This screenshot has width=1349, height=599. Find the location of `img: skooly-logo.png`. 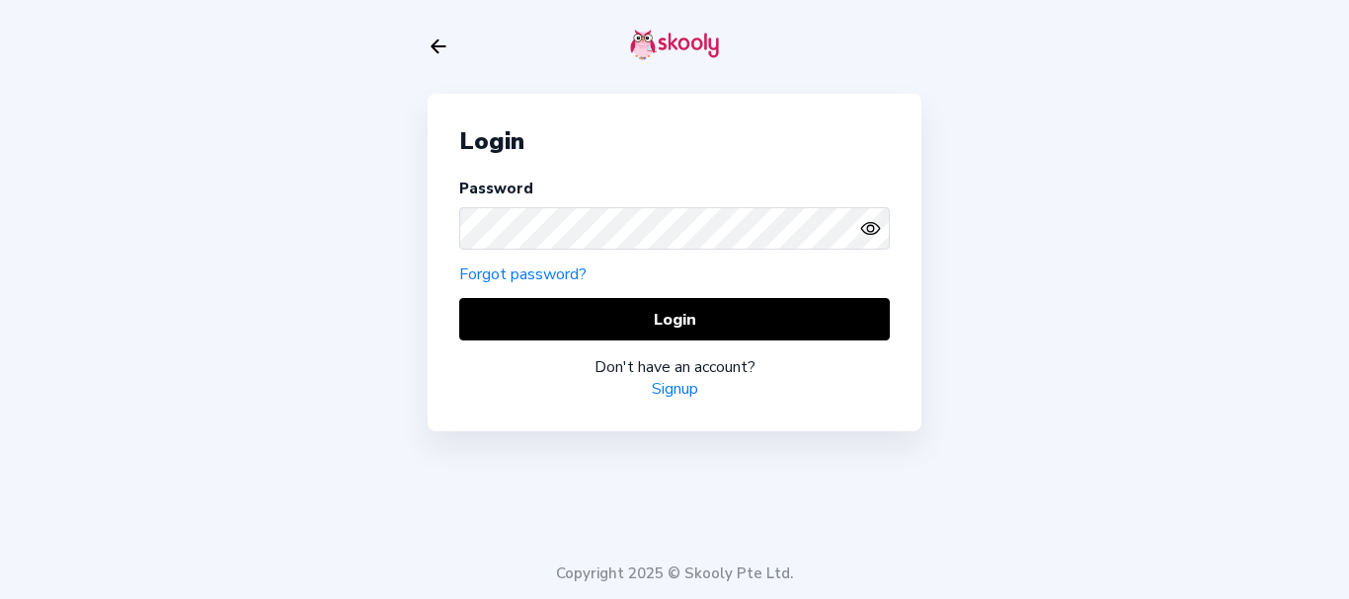

img: skooly-logo.png is located at coordinates (674, 44).